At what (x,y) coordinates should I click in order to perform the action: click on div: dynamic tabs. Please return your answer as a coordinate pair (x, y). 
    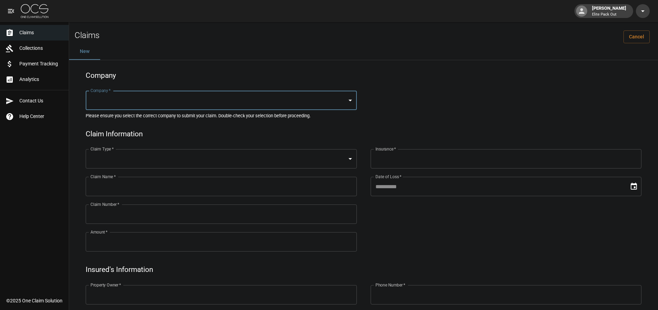
    Looking at the image, I should click on (363, 51).